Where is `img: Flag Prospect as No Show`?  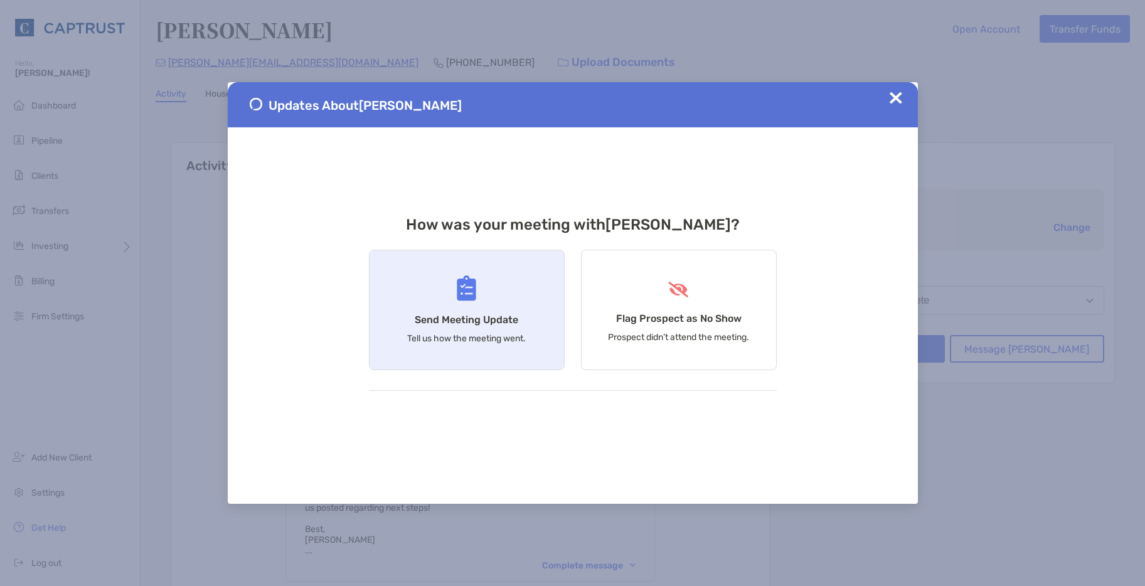 img: Flag Prospect as No Show is located at coordinates (678, 289).